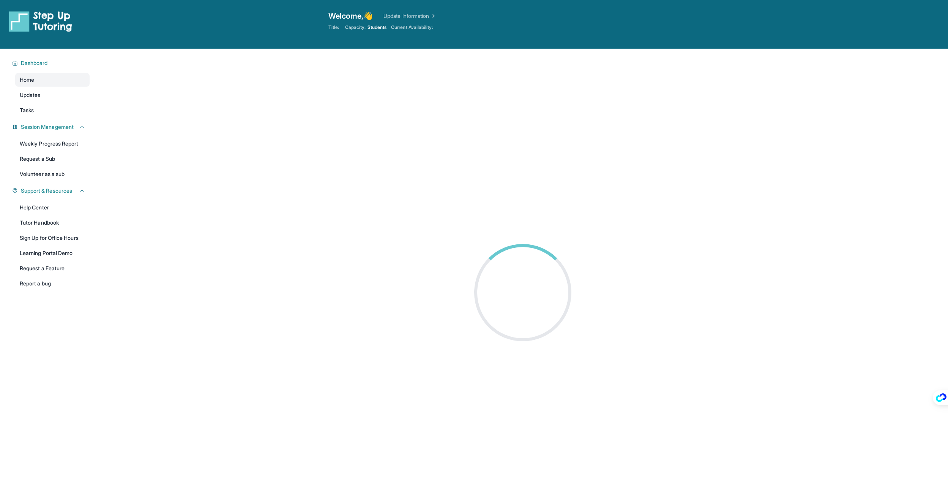  What do you see at coordinates (52, 95) in the screenshot?
I see `a: Updates` at bounding box center [52, 95].